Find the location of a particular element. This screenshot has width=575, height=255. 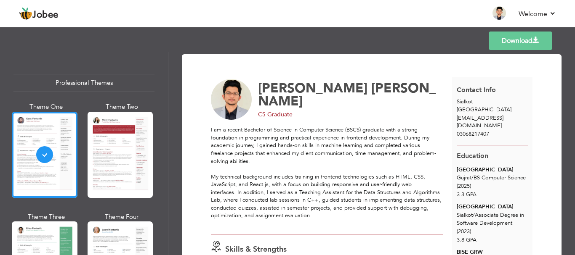

span: (2025) is located at coordinates (464, 186).